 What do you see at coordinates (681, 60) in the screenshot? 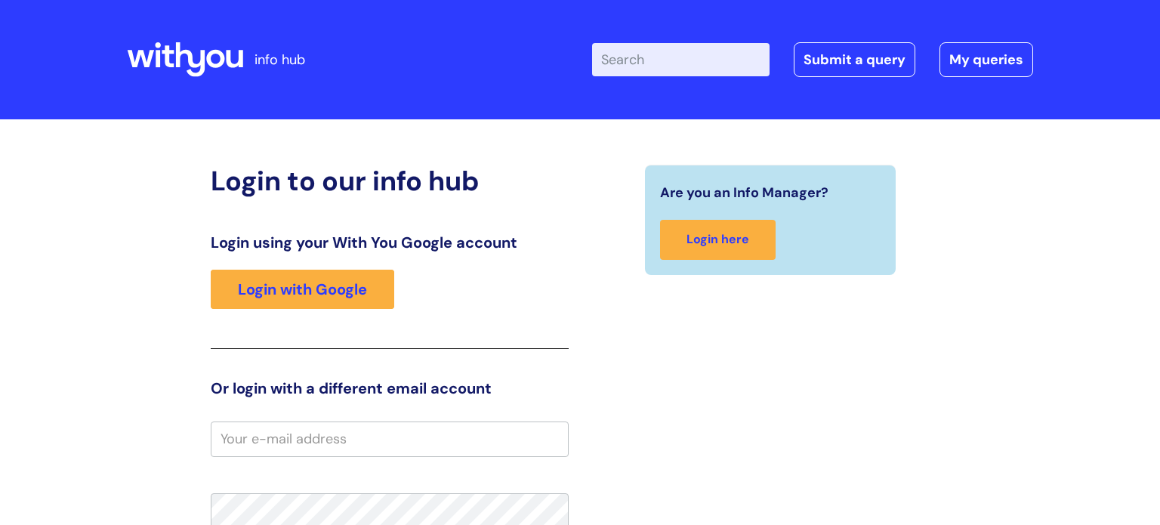
I see `input: Search` at bounding box center [681, 60].